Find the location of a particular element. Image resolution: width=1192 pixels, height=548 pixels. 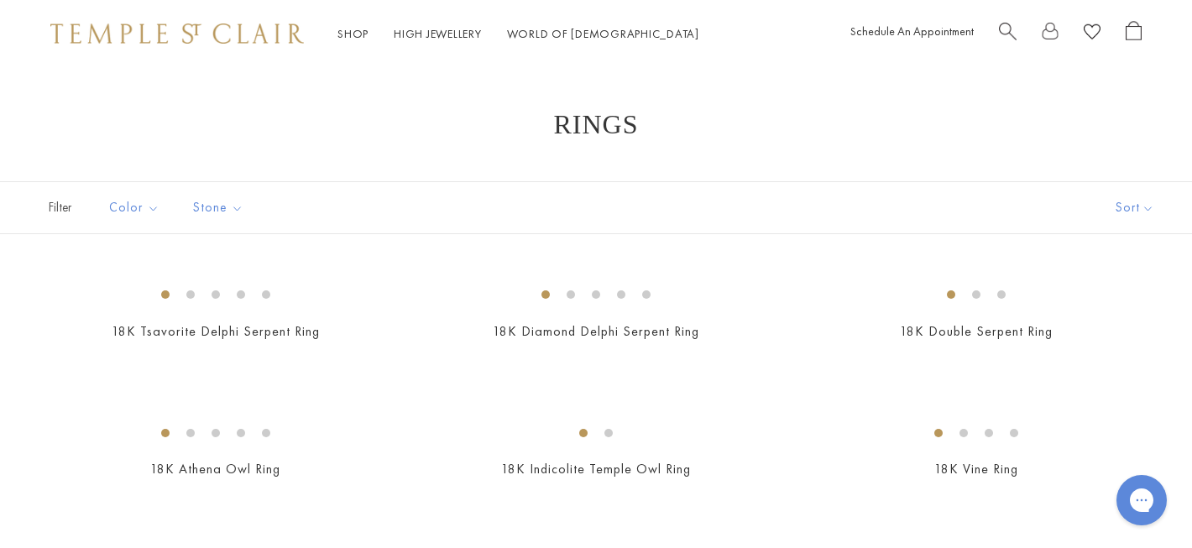

nav: Main navigation is located at coordinates (518, 34).